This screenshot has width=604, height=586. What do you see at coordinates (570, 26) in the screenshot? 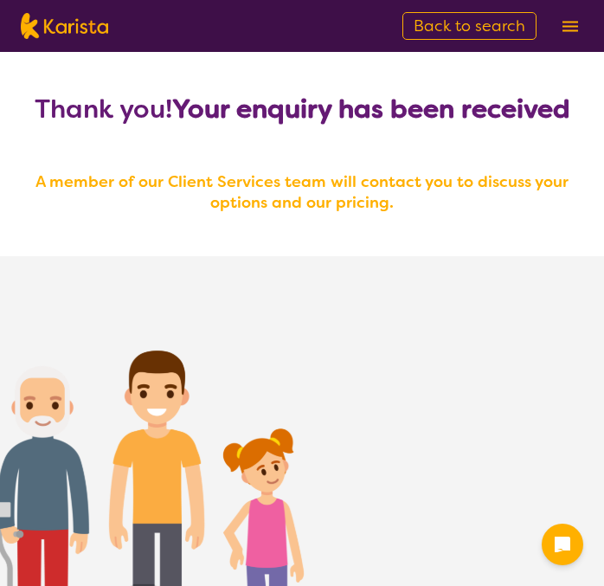
I see `img: menu` at bounding box center [570, 26].